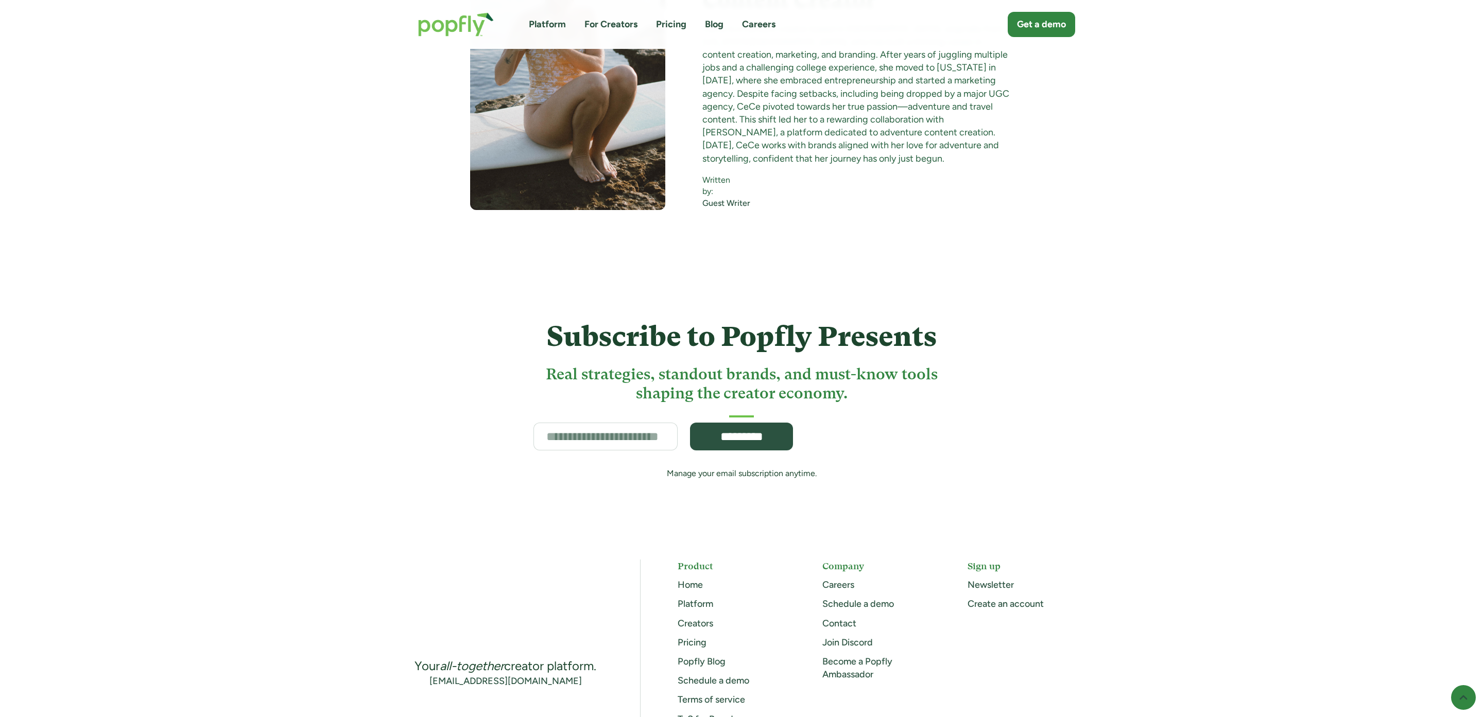 Image resolution: width=1483 pixels, height=717 pixels. What do you see at coordinates (741, 437) in the screenshot?
I see `form: Subscribe Form` at bounding box center [741, 437].